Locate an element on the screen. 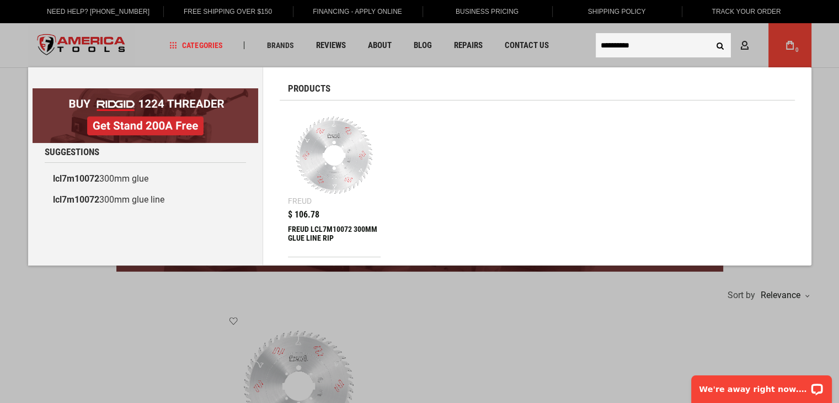  div: FREUD LCL7M10072 300MM GLUE LINE RIP is located at coordinates (334, 238).